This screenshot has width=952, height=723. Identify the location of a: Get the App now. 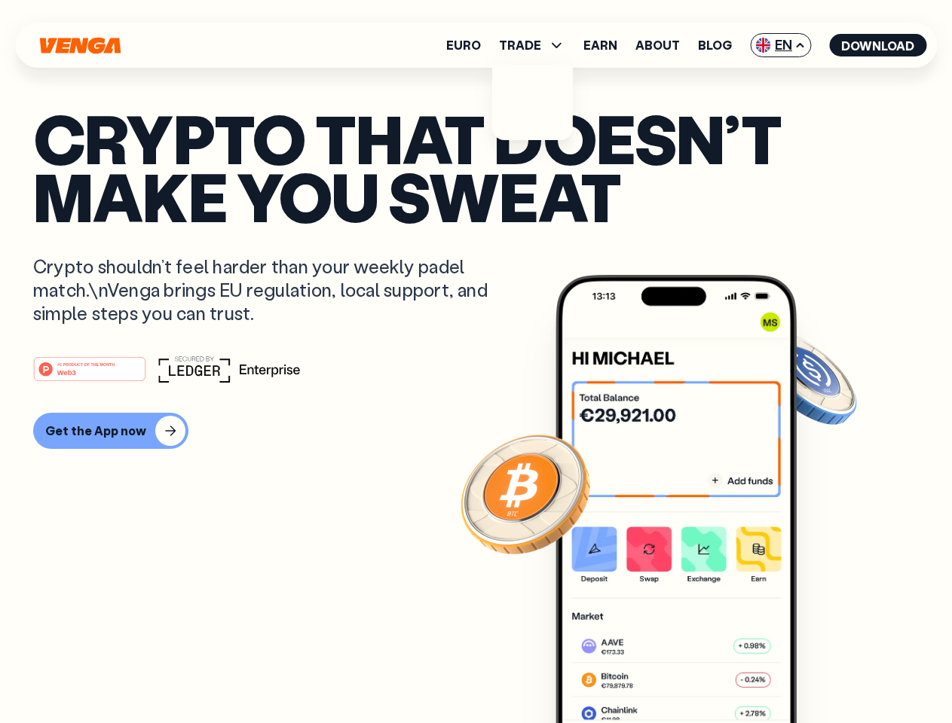
(475, 431).